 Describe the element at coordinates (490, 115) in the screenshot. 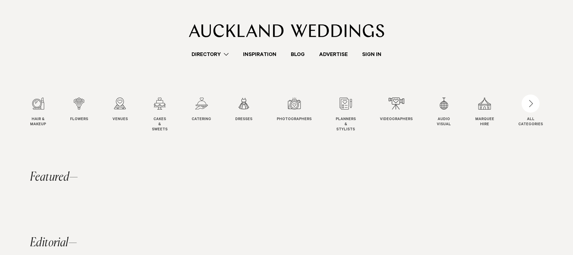

I see `swiper-slide: 11 / 12` at that location.